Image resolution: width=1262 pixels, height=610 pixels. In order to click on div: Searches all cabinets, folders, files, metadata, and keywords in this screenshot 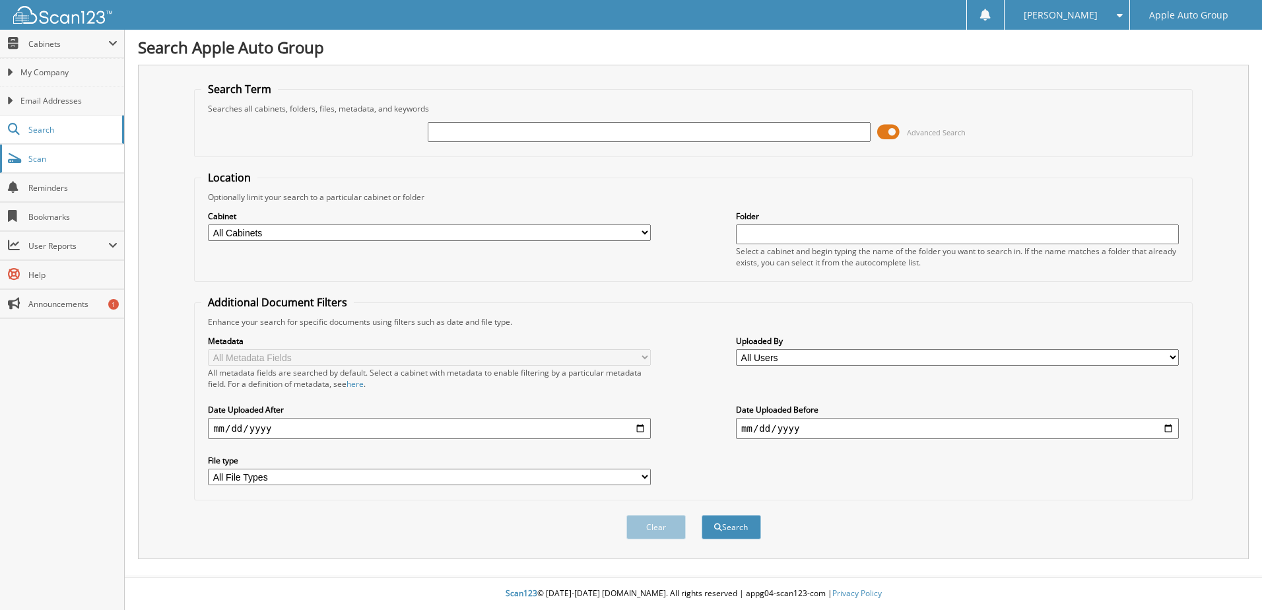, I will do `click(693, 108)`.